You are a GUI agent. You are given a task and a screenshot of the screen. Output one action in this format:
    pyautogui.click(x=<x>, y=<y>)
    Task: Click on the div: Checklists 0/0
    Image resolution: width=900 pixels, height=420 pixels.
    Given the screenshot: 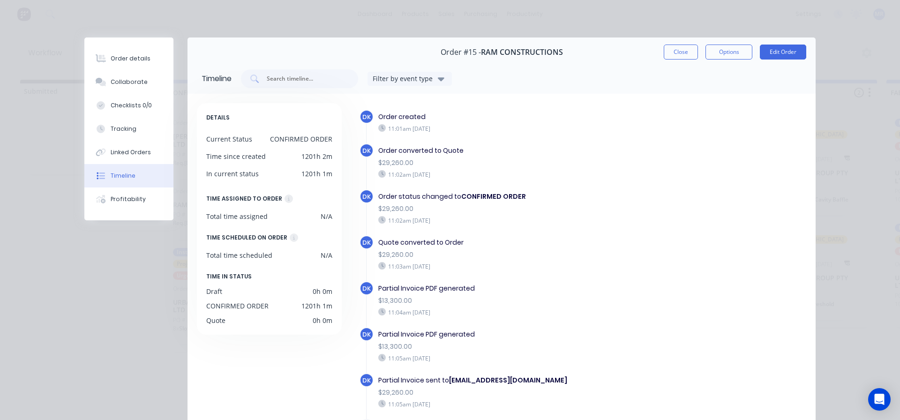 What is the action you would take?
    pyautogui.click(x=131, y=106)
    